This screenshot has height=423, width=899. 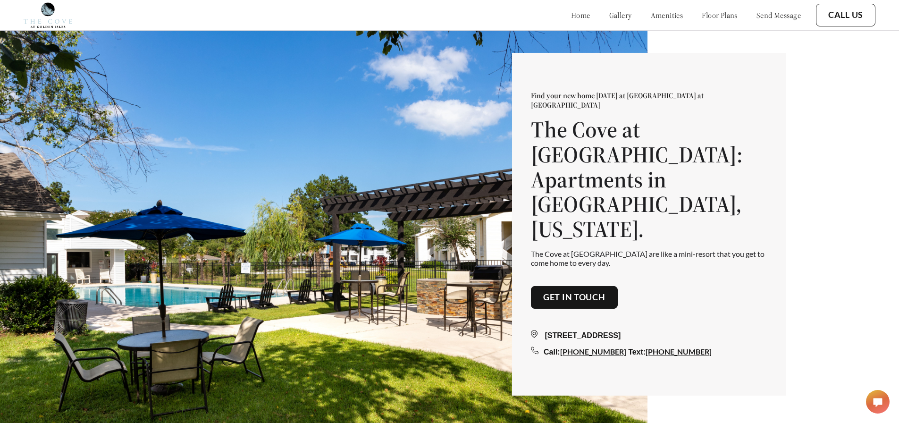 What do you see at coordinates (580, 15) in the screenshot?
I see `a: home` at bounding box center [580, 15].